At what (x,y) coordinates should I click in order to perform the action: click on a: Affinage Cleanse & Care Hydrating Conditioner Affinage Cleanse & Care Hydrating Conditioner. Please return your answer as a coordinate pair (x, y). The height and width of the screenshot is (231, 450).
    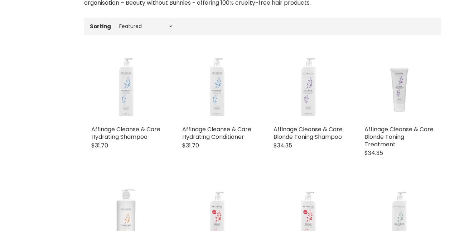
    Looking at the image, I should click on (217, 87).